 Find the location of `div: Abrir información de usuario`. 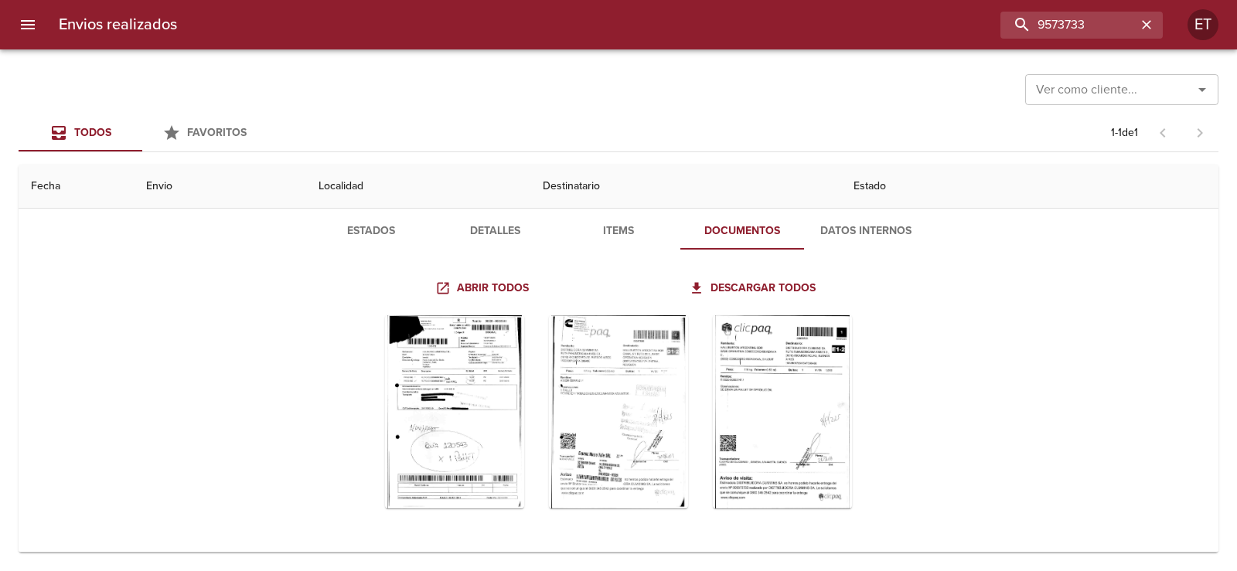

div: Abrir información de usuario is located at coordinates (1203, 25).